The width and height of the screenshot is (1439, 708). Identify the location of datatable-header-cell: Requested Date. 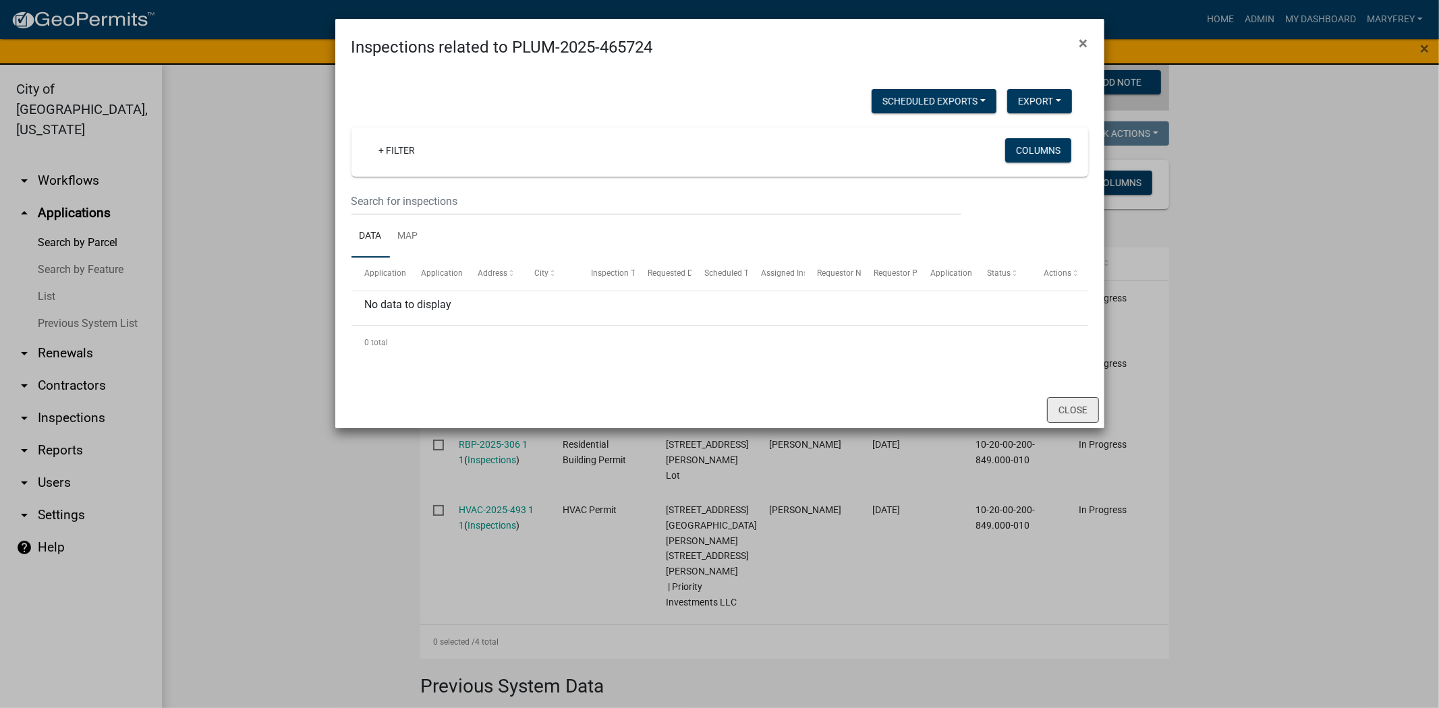
(663, 274).